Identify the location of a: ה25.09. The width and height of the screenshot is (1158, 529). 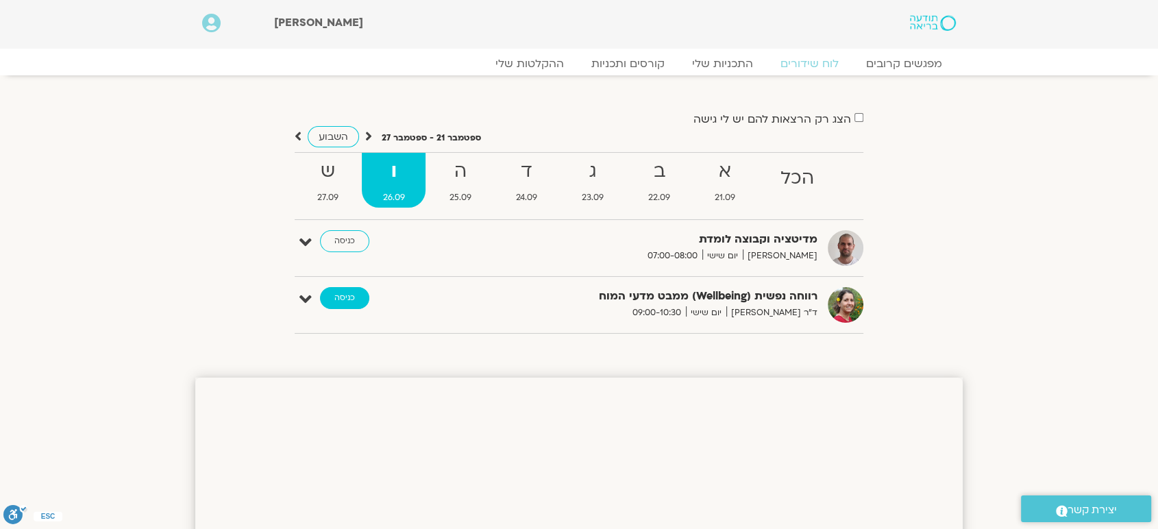
(460, 180).